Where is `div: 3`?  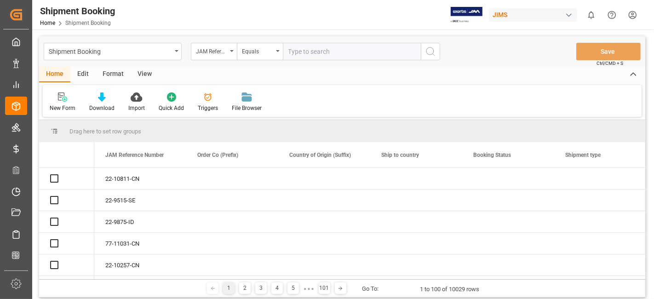
div: 3 is located at coordinates (261, 288).